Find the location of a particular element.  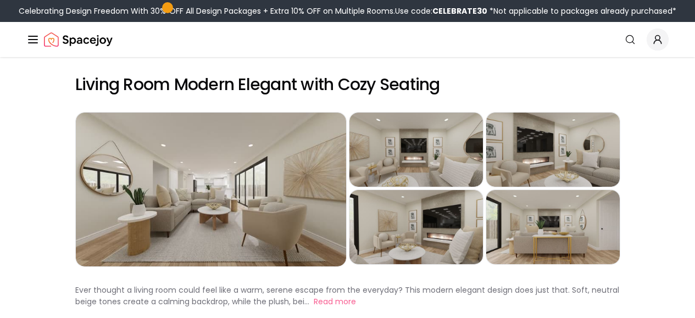

h2: Living Room Modern Elegant with Cozy Seating is located at coordinates (348, 85).